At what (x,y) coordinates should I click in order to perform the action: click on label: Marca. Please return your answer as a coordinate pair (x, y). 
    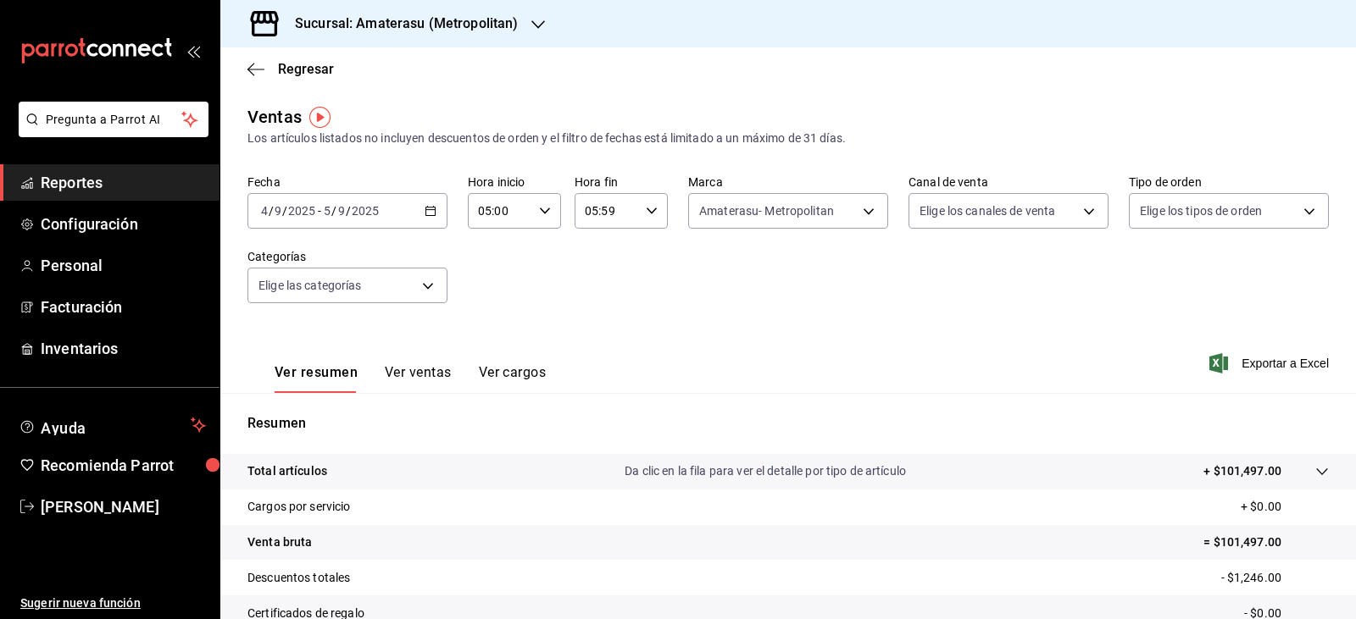
    Looking at the image, I should click on (788, 182).